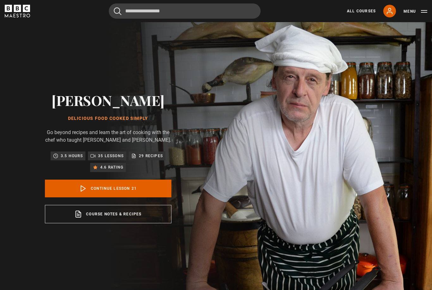 The image size is (432, 290). What do you see at coordinates (185, 11) in the screenshot?
I see `input: Search` at bounding box center [185, 11].